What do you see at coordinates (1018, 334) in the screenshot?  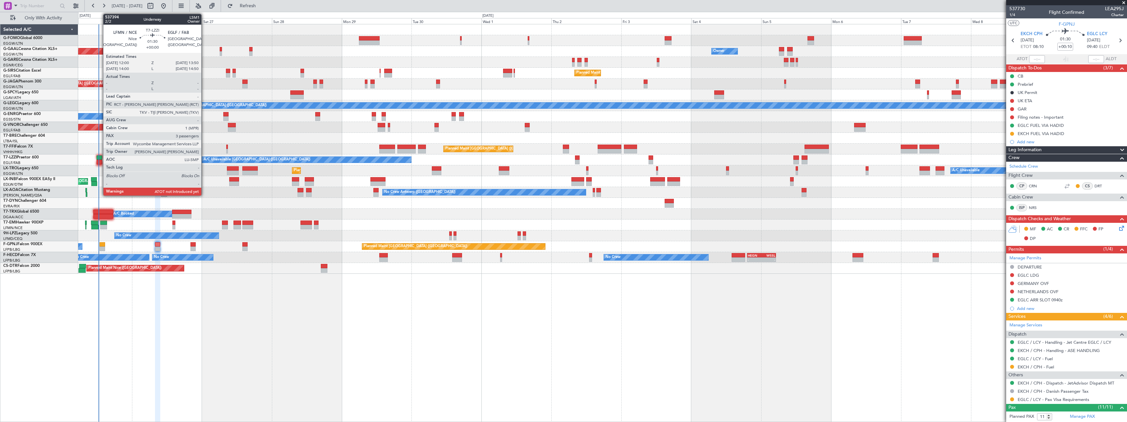 I see `span: Dispatch` at bounding box center [1018, 334].